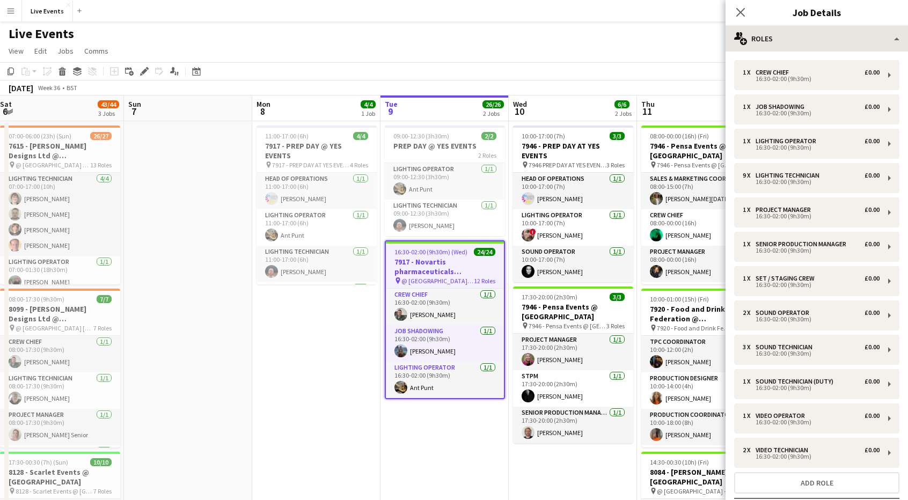 The image size is (908, 500). Describe the element at coordinates (108, 104) in the screenshot. I see `span: 43/44` at that location.